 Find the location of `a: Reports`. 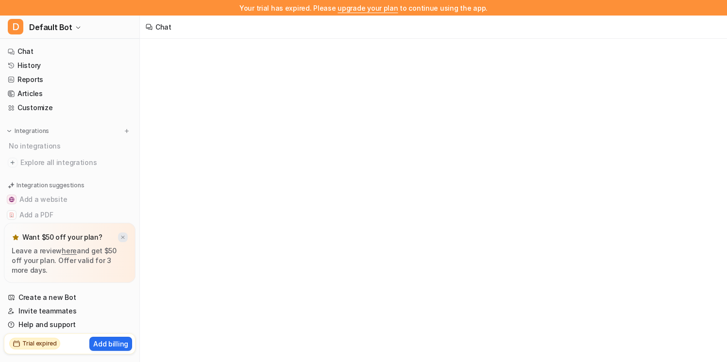

a: Reports is located at coordinates (69, 80).